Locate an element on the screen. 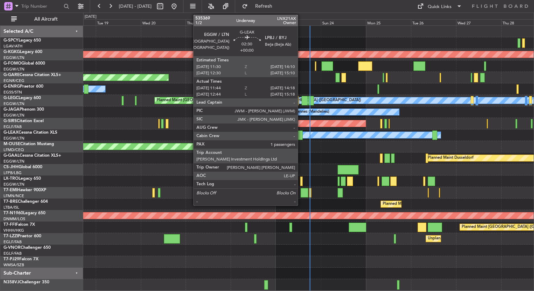  button: Quick Links is located at coordinates (439, 6).